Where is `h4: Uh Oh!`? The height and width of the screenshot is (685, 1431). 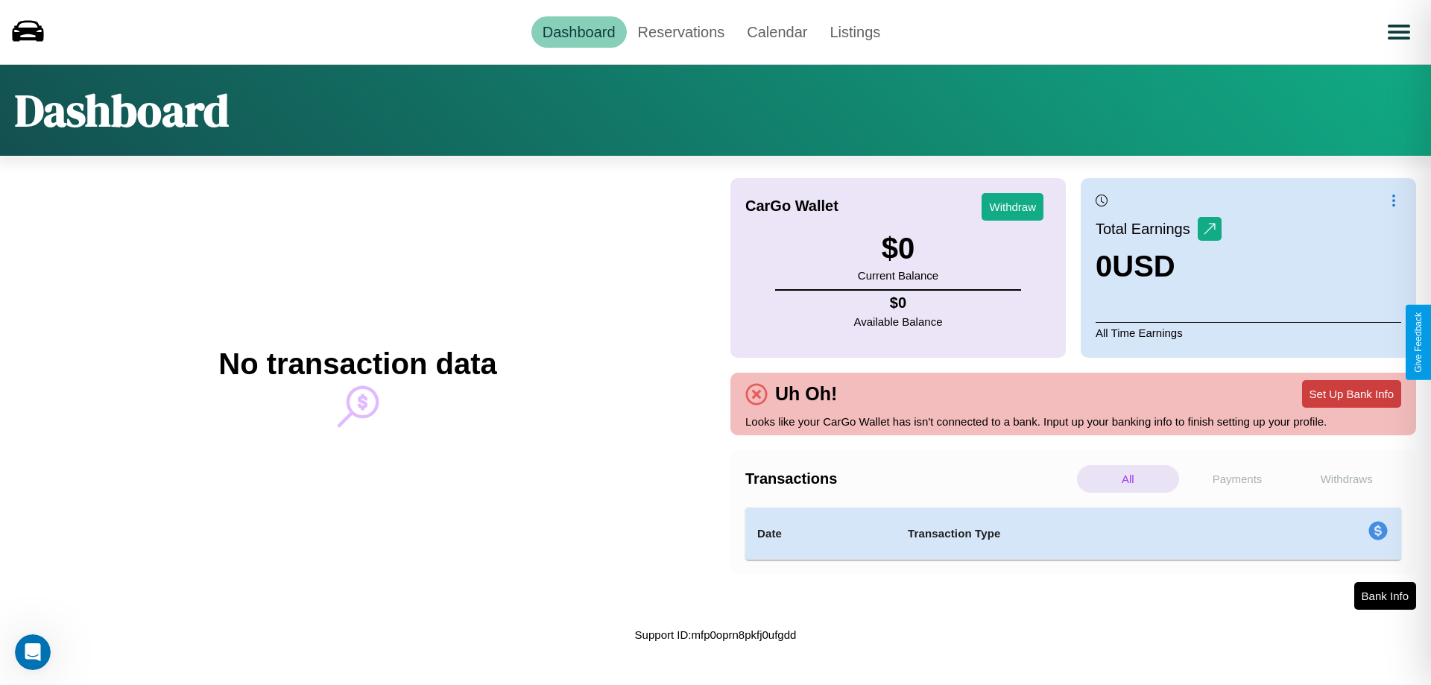 h4: Uh Oh! is located at coordinates (806, 393).